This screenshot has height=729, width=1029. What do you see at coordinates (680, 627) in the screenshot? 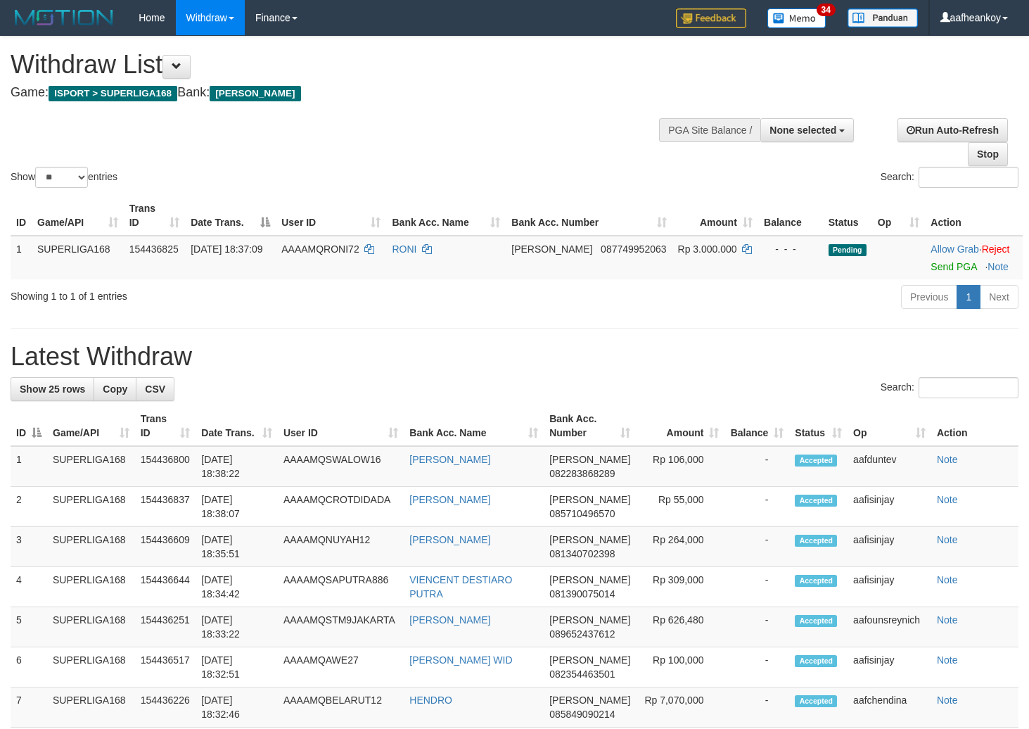
I see `td: Rp 626,480` at bounding box center [680, 627].